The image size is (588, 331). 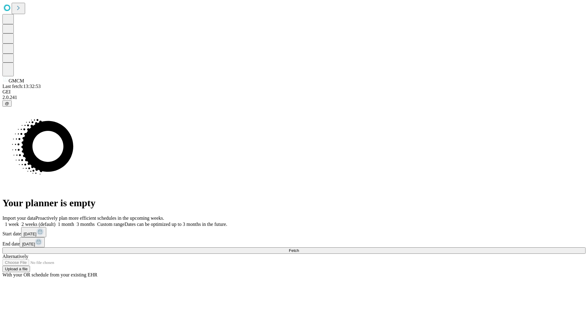 I want to click on span: 3 months, so click(x=85, y=224).